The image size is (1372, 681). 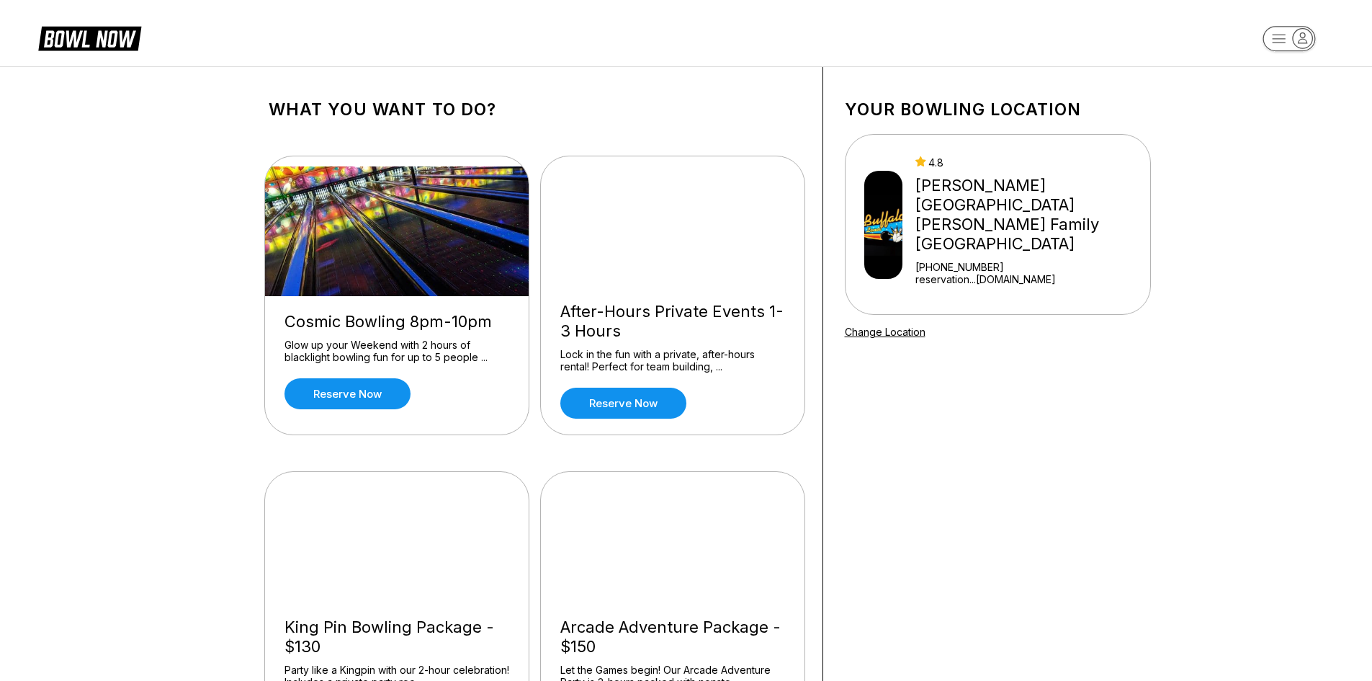 What do you see at coordinates (398, 231) in the screenshot?
I see `img: Cosmic Bowling 8pm-10pm` at bounding box center [398, 231].